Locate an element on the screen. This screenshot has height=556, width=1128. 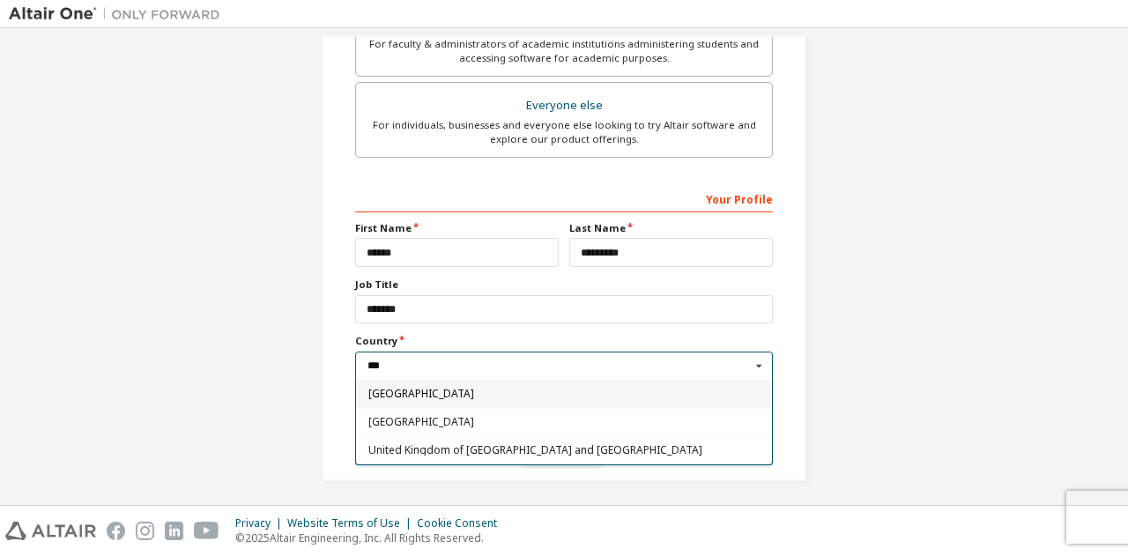
img: youtube.svg is located at coordinates (206, 531).